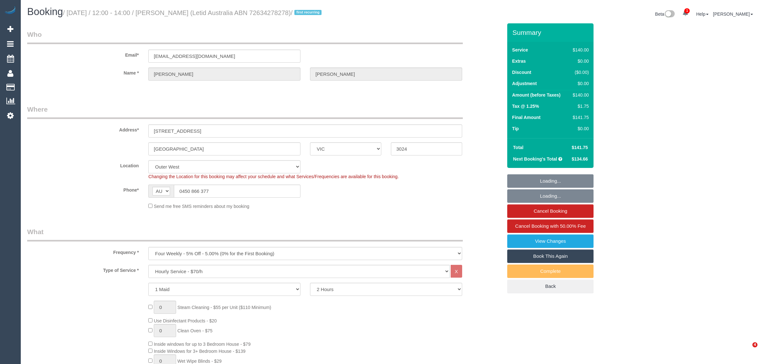 This screenshot has width=761, height=364. What do you see at coordinates (83, 54) in the screenshot?
I see `label: Email*` at bounding box center [83, 54].